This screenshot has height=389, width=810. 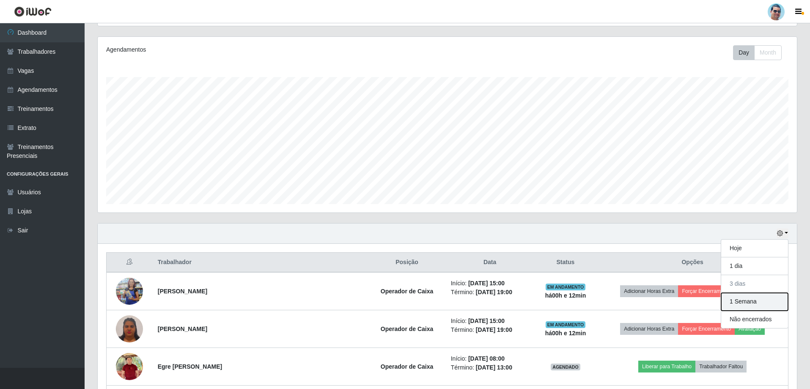 I want to click on button: Não encerrados, so click(x=755, y=319).